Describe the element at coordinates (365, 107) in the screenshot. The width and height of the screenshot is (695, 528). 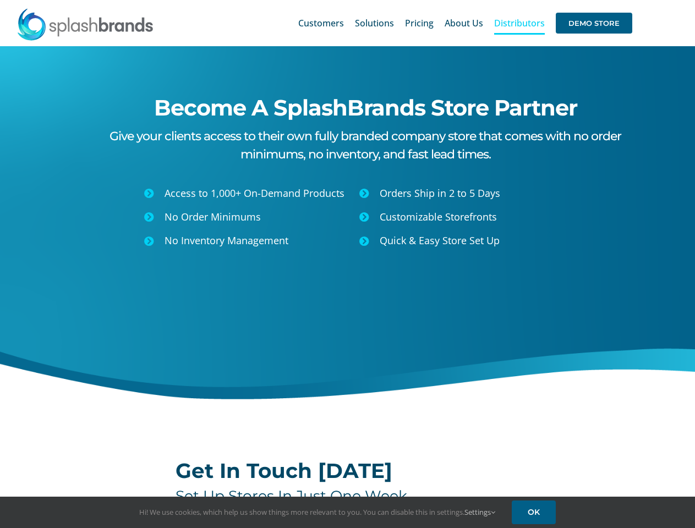
I see `span: Become A SplashBrands Store Partner` at that location.